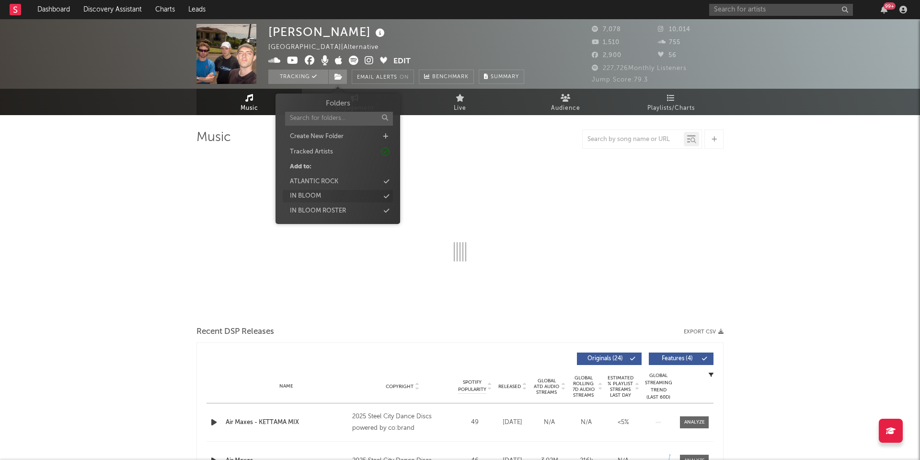  What do you see at coordinates (501, 77) in the screenshot?
I see `button: Summary` at bounding box center [501, 77].